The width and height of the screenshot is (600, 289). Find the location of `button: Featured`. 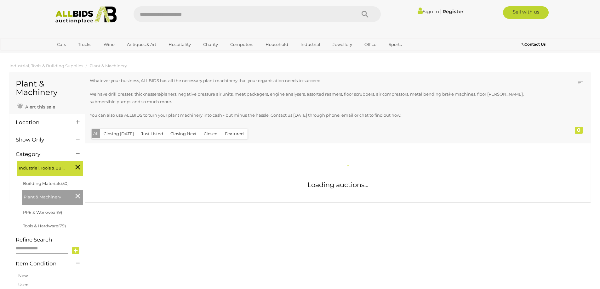

button: Featured is located at coordinates (234, 134).